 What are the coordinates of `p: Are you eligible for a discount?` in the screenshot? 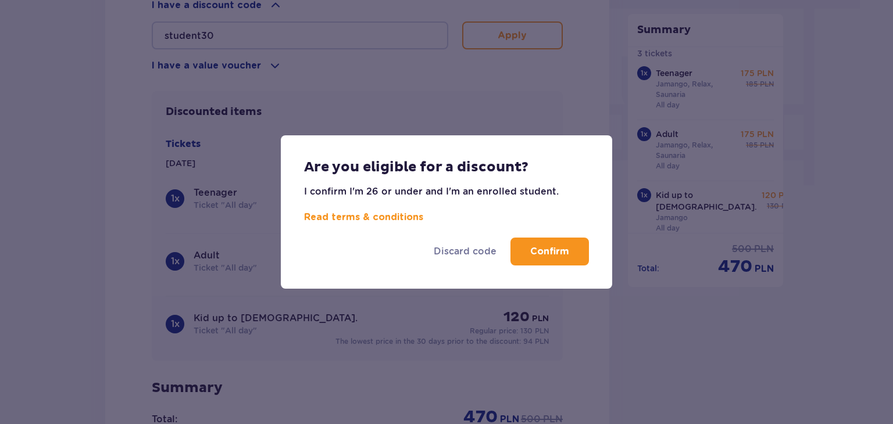 It's located at (416, 167).